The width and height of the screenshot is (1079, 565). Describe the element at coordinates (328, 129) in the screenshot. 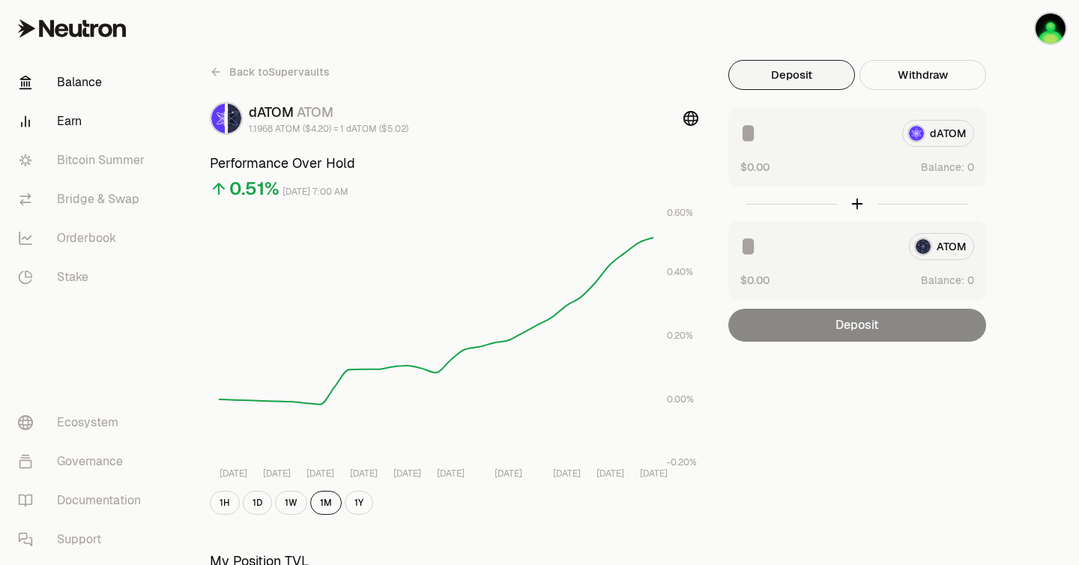

I see `div: 1.1968 ATOM ($4.20) = 1 dATOM ($5.02)` at that location.